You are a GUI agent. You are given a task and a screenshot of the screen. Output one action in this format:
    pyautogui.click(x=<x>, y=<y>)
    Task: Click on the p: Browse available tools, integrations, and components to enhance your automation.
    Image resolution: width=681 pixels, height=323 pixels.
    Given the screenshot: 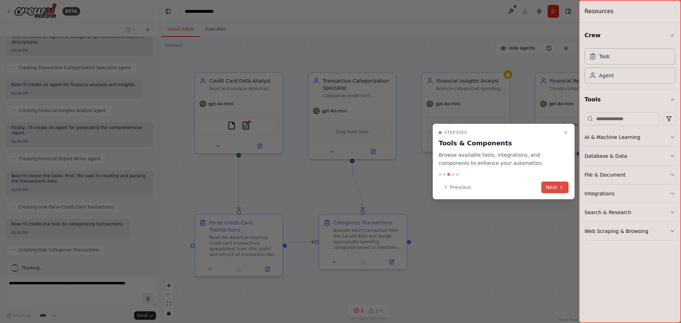 What is the action you would take?
    pyautogui.click(x=500, y=159)
    